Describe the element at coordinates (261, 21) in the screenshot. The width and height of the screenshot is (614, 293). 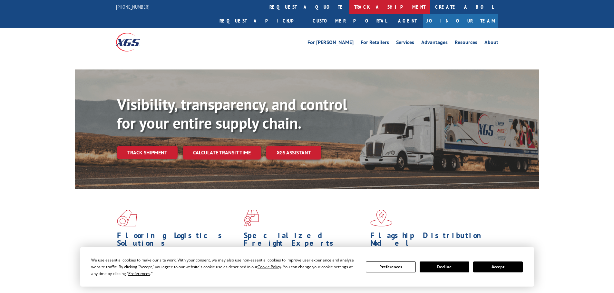
I see `a: Request a pickup` at that location.